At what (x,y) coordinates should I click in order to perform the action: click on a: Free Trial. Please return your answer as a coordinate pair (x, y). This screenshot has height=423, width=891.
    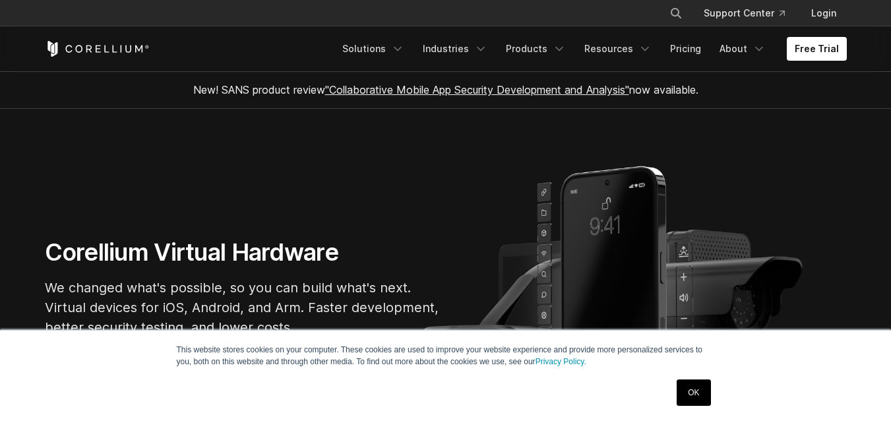
    Looking at the image, I should click on (816, 49).